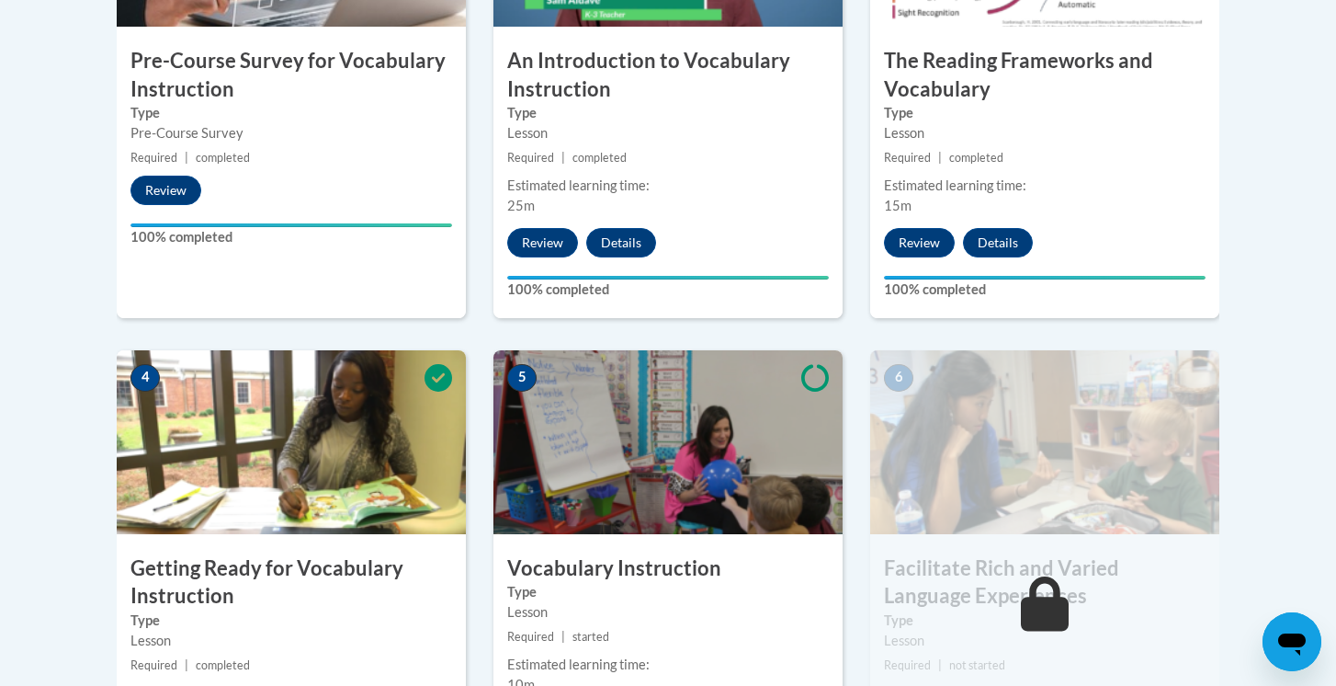 This screenshot has width=1336, height=686. I want to click on span: 15m, so click(898, 205).